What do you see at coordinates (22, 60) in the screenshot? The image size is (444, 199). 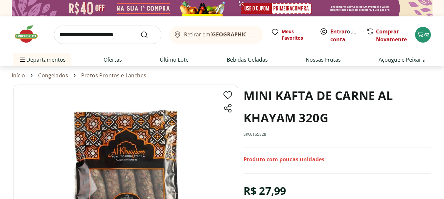 I see `button: Menu` at bounding box center [22, 60].